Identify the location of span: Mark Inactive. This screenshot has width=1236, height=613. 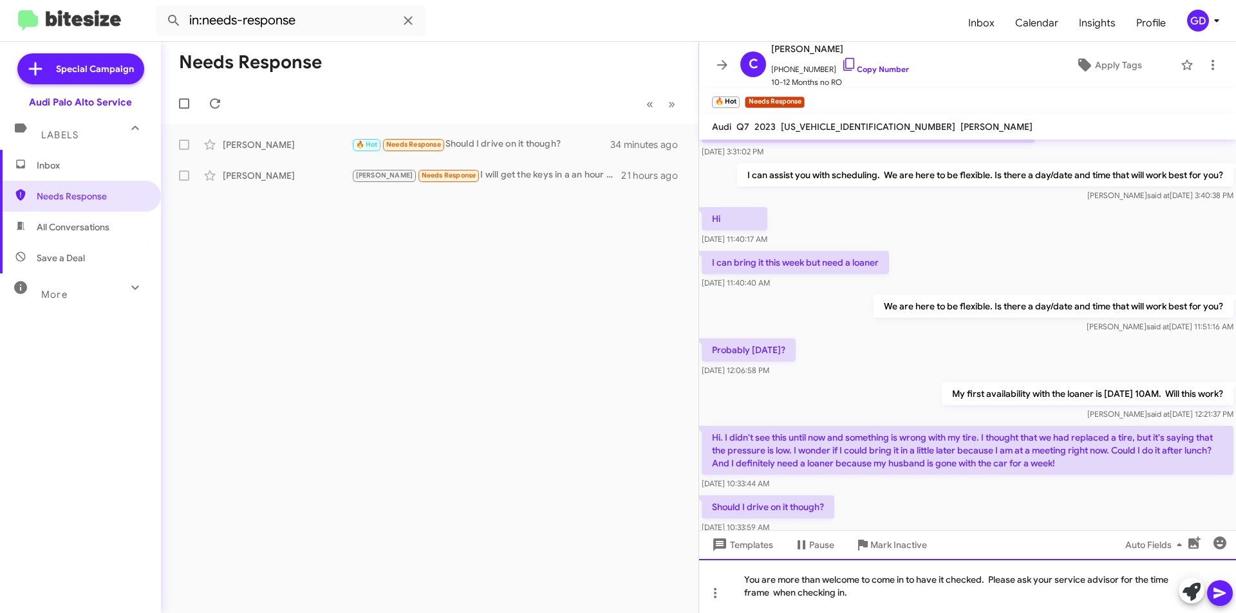
(898, 545).